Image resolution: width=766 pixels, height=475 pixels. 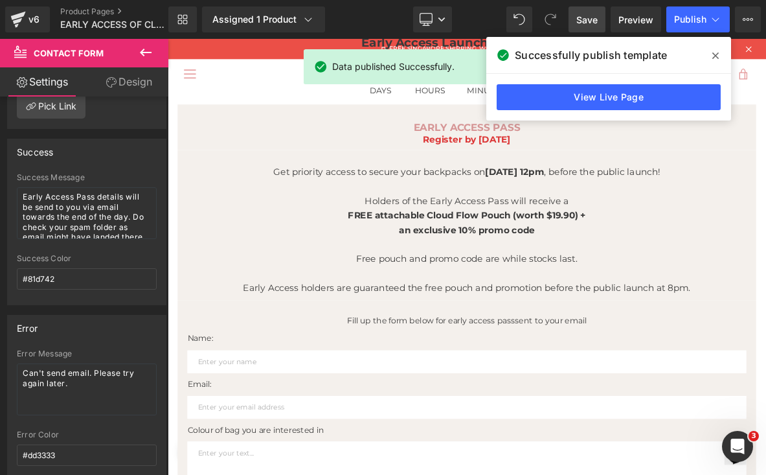 What do you see at coordinates (392, 174) in the screenshot?
I see `p: Get priority access to secure your backpacks on , before the public launch!` at bounding box center [392, 174].